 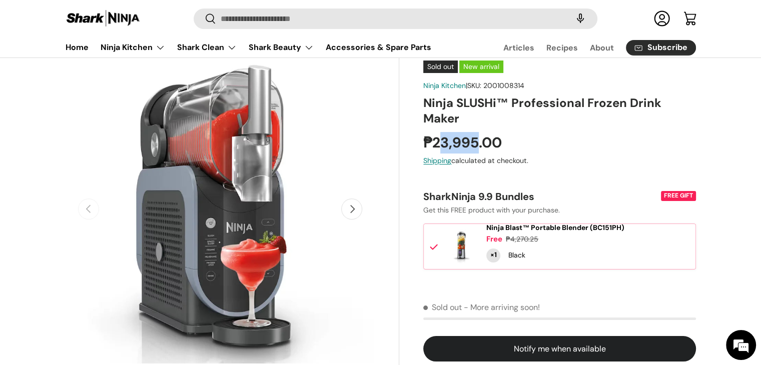 I want to click on div: calculated at checkout., so click(x=559, y=161).